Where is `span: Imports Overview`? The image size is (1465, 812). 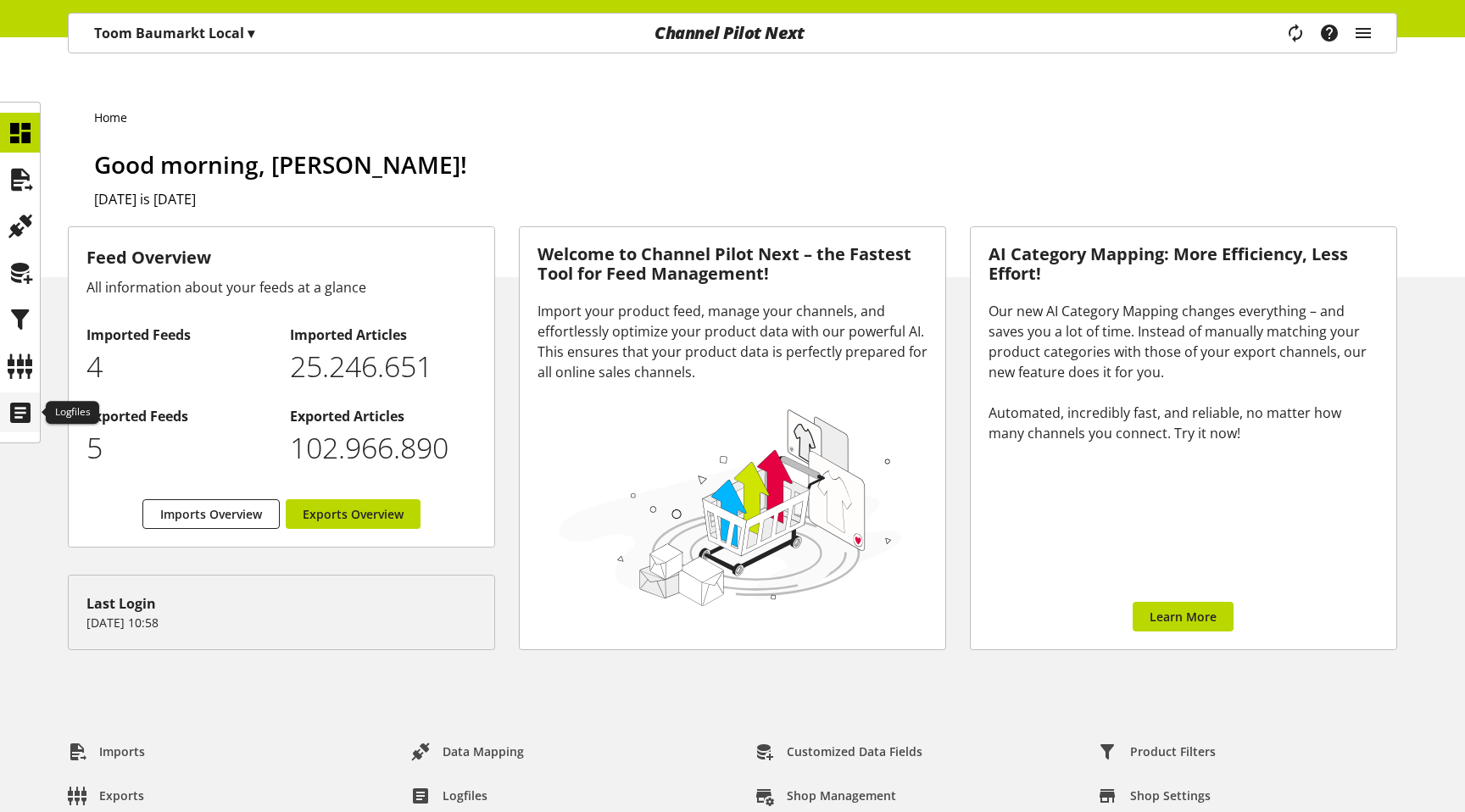 span: Imports Overview is located at coordinates (211, 514).